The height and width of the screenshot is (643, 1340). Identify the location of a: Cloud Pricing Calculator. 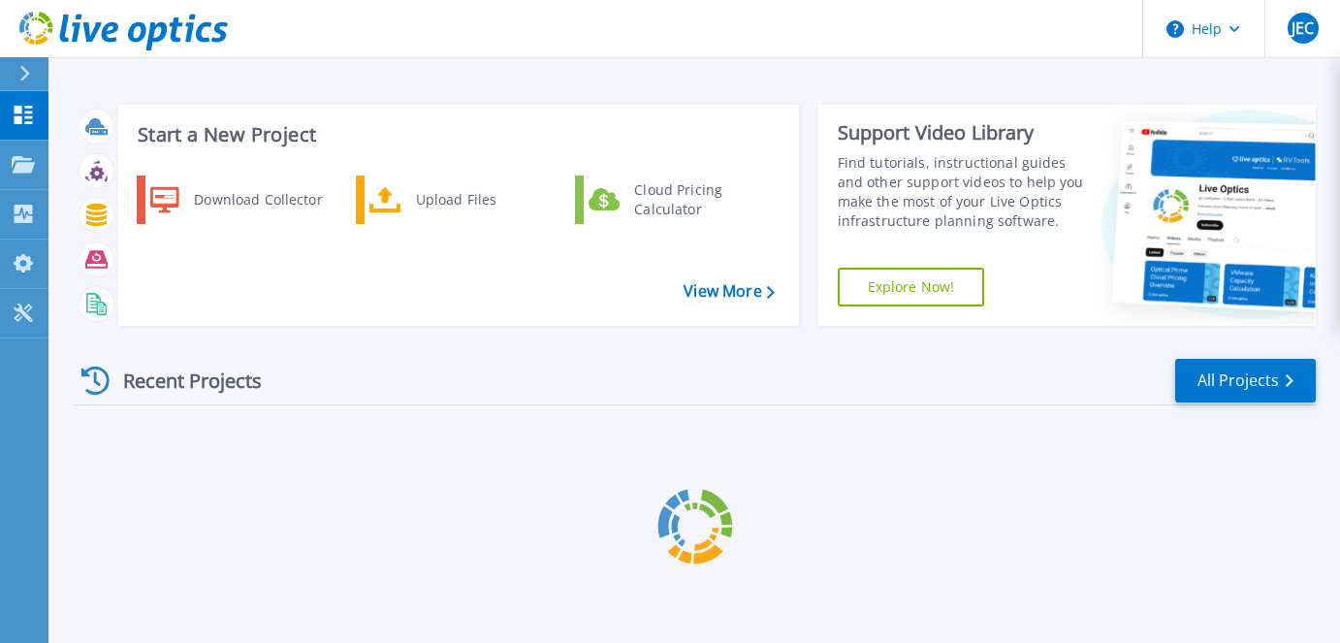
(674, 200).